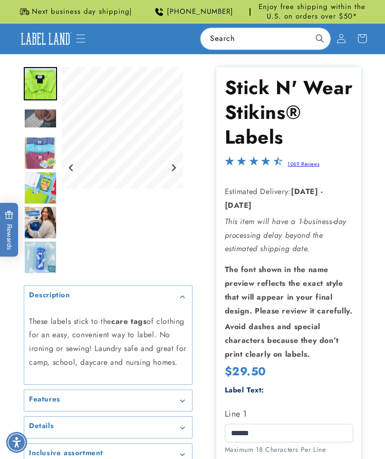 The image size is (385, 459). I want to click on div: Go to slide 4, so click(40, 153).